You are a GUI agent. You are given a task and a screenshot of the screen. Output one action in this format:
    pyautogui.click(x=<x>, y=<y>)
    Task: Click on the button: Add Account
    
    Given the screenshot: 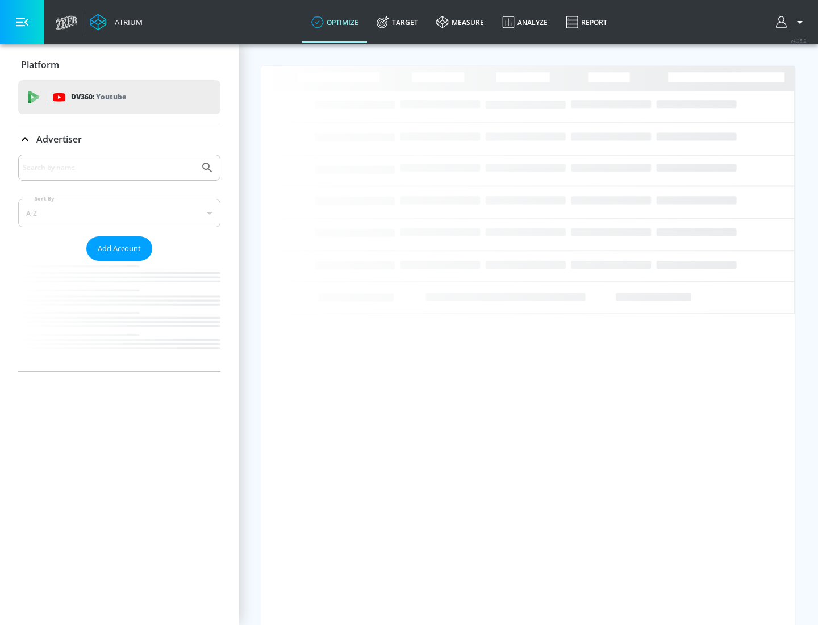 What is the action you would take?
    pyautogui.click(x=119, y=248)
    